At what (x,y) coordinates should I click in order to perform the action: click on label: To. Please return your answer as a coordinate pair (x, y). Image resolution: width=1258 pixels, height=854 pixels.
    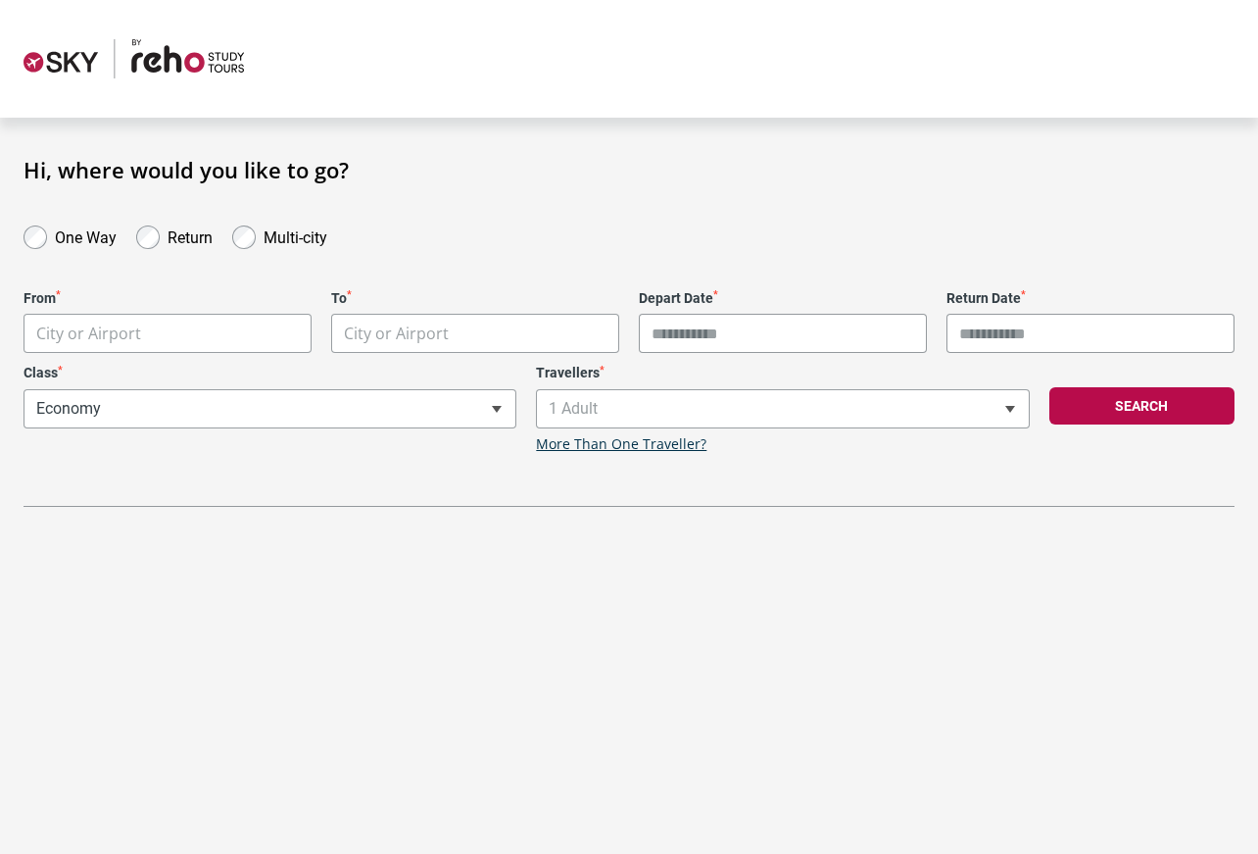
    Looking at the image, I should click on (475, 298).